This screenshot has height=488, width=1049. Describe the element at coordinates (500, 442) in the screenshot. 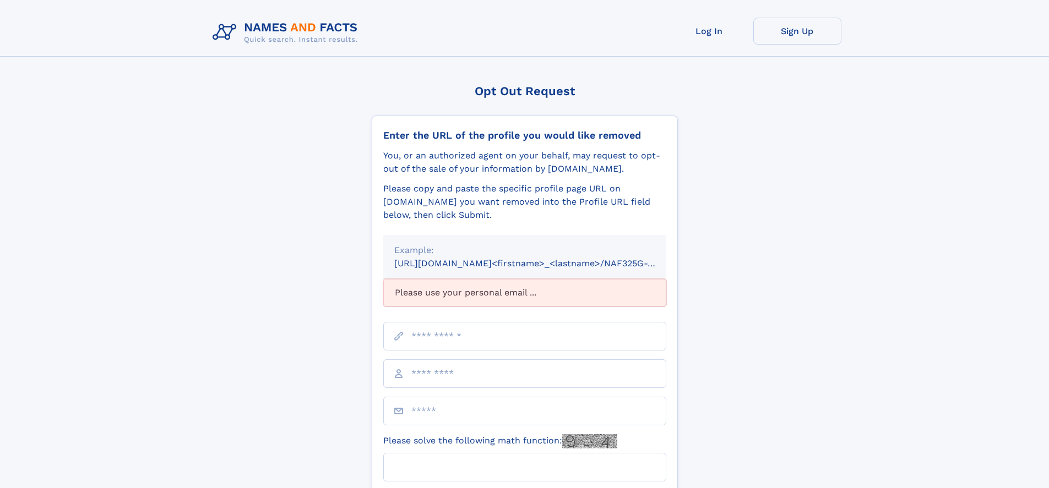

I see `label: Please solve the following math function:` at that location.